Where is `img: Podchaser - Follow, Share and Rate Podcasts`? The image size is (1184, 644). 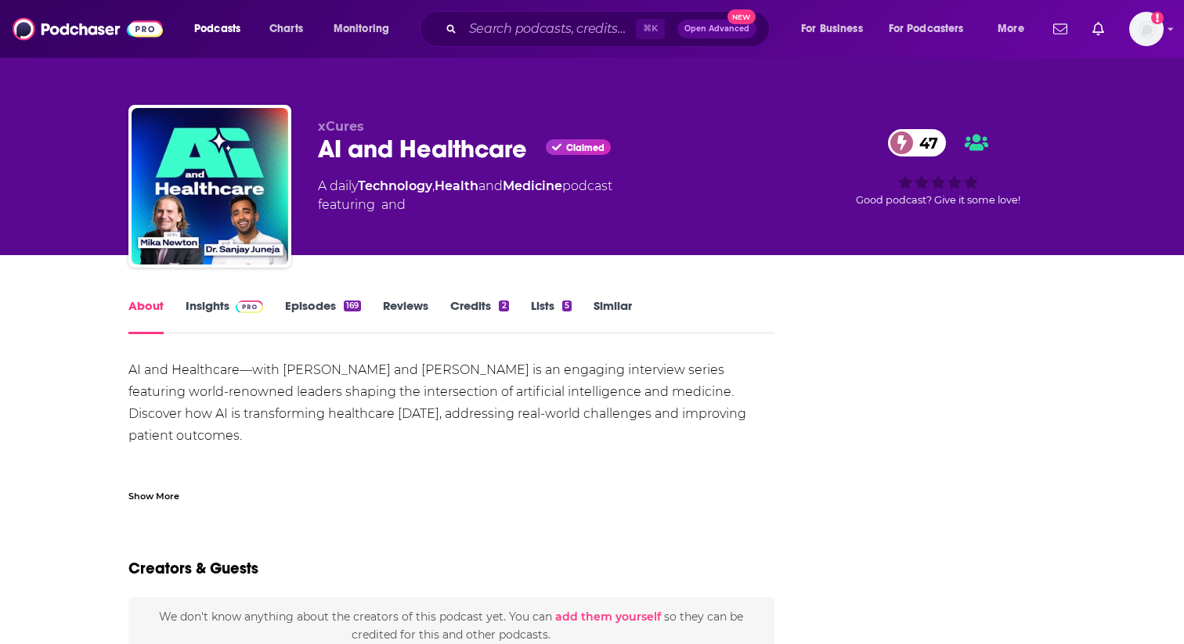 img: Podchaser - Follow, Share and Rate Podcasts is located at coordinates (88, 29).